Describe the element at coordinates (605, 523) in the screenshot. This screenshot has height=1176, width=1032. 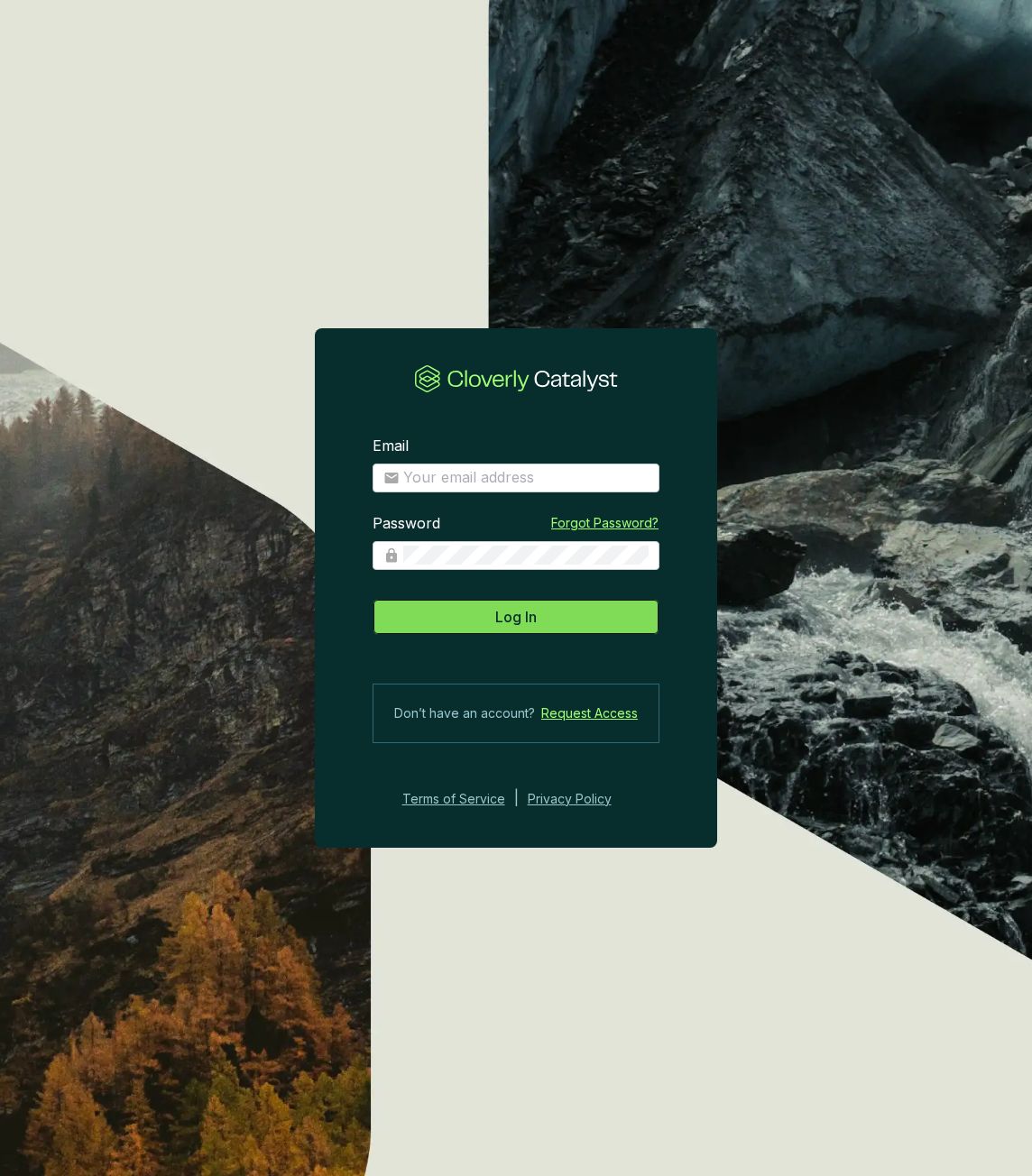
I see `a: Forgot Password?` at that location.